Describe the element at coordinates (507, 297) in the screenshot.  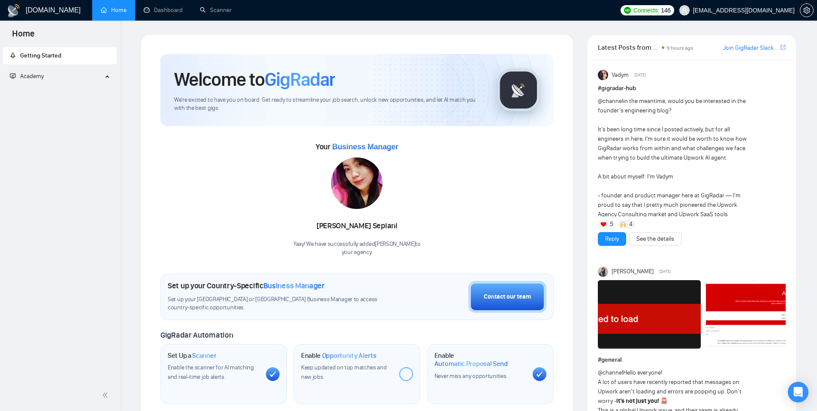
I see `button: Contact our team` at that location.